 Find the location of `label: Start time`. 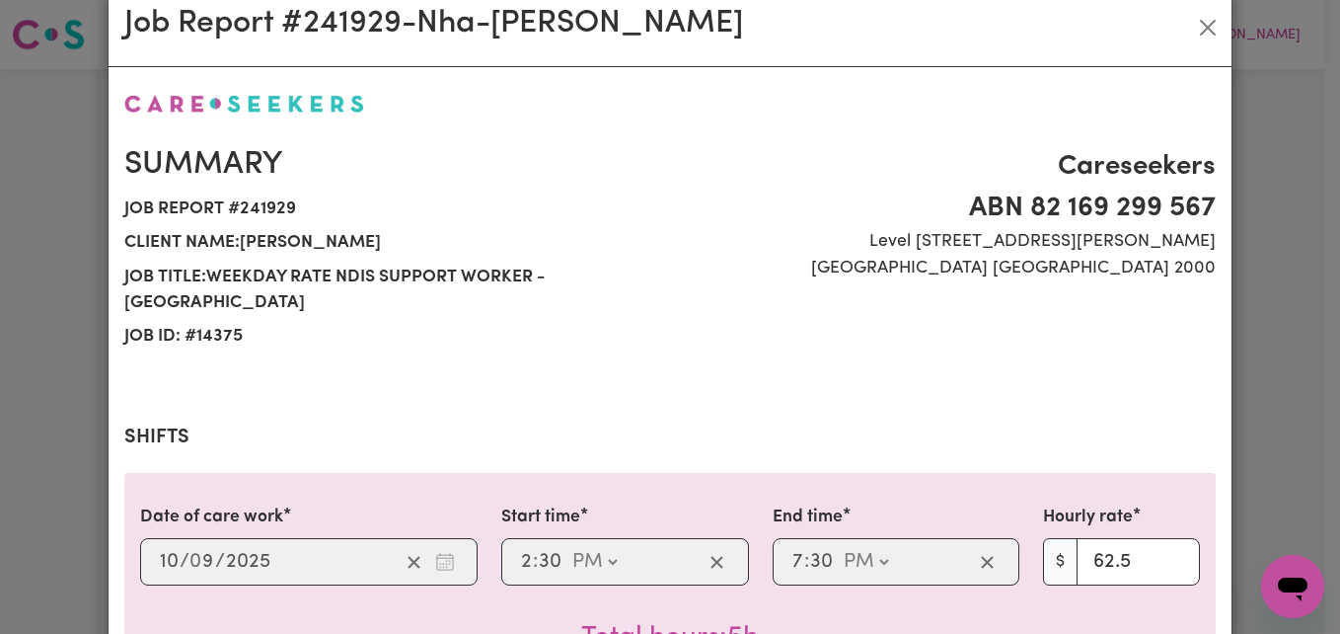

label: Start time is located at coordinates (541, 517).